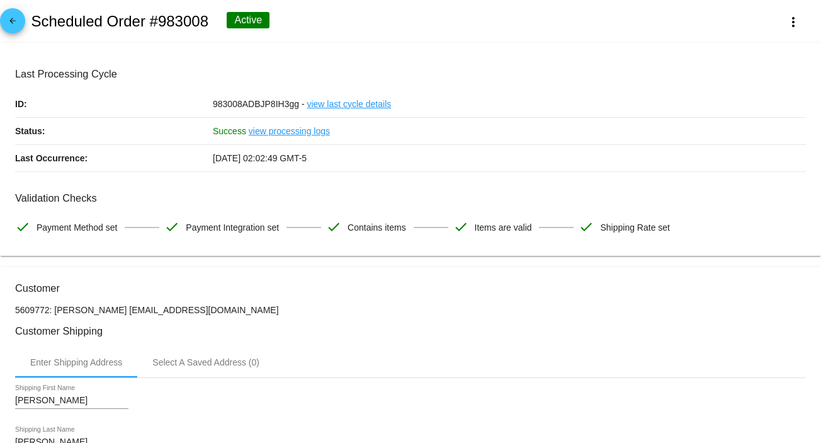  I want to click on h3: Customer Shipping, so click(411, 331).